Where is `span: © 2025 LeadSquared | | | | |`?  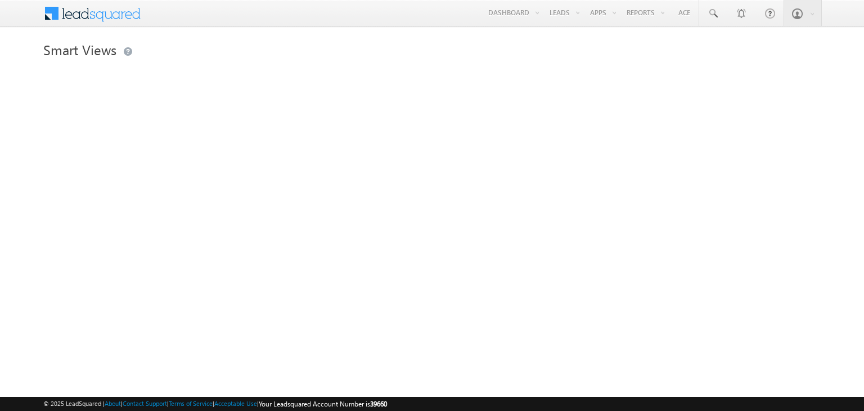 span: © 2025 LeadSquared | | | | | is located at coordinates (215, 404).